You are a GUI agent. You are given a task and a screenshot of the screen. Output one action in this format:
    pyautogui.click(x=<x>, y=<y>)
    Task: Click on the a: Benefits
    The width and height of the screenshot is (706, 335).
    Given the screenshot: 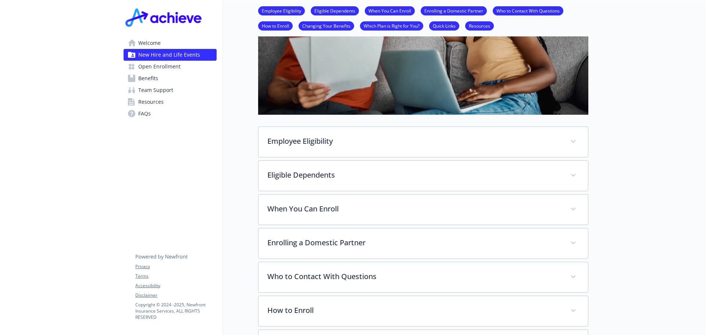 What is the action you would take?
    pyautogui.click(x=170, y=78)
    